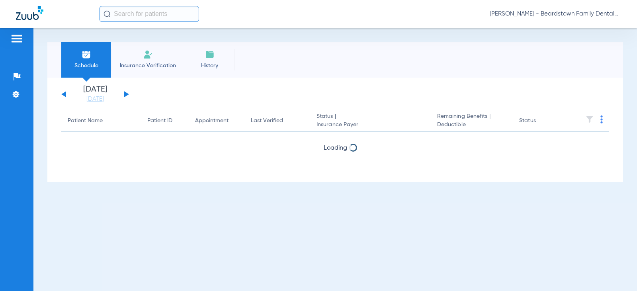  I want to click on input: Search for patients, so click(149, 14).